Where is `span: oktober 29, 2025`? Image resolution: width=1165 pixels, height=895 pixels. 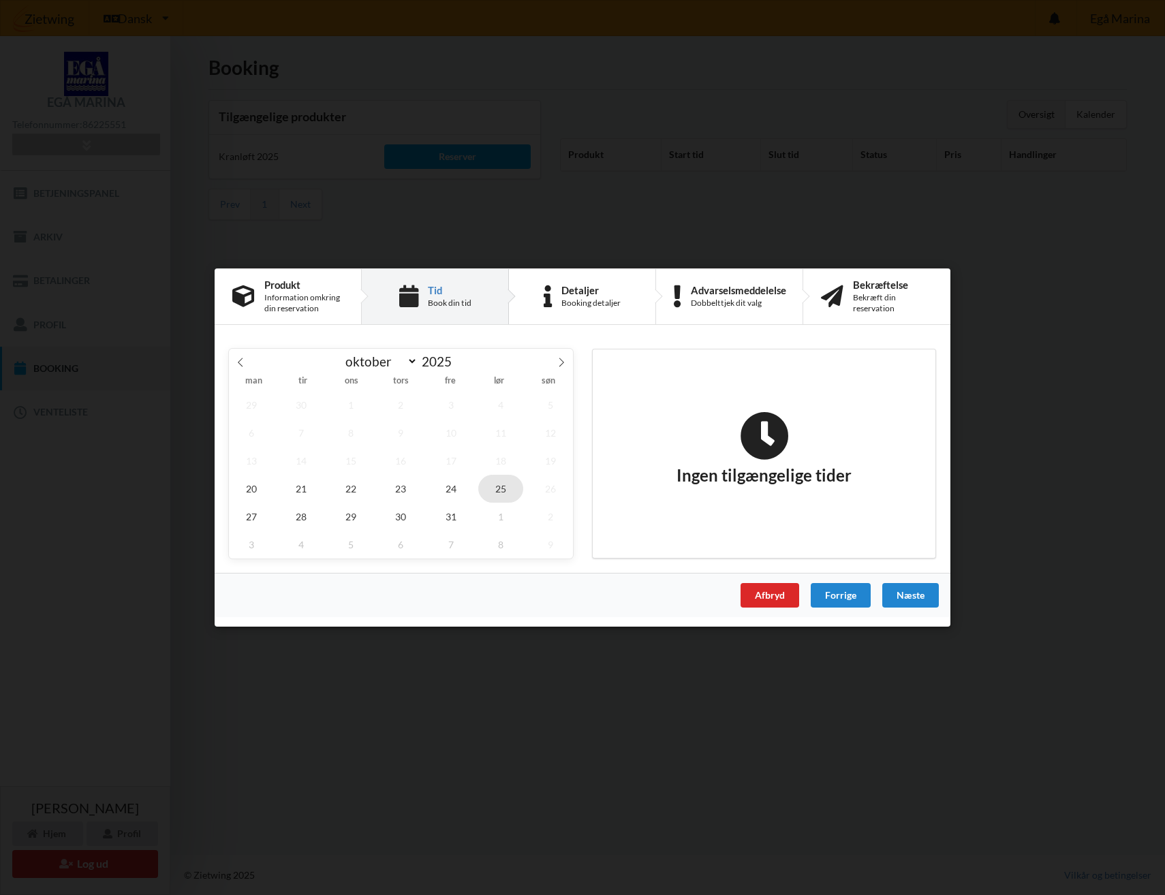 span: oktober 29, 2025 is located at coordinates (351, 516).